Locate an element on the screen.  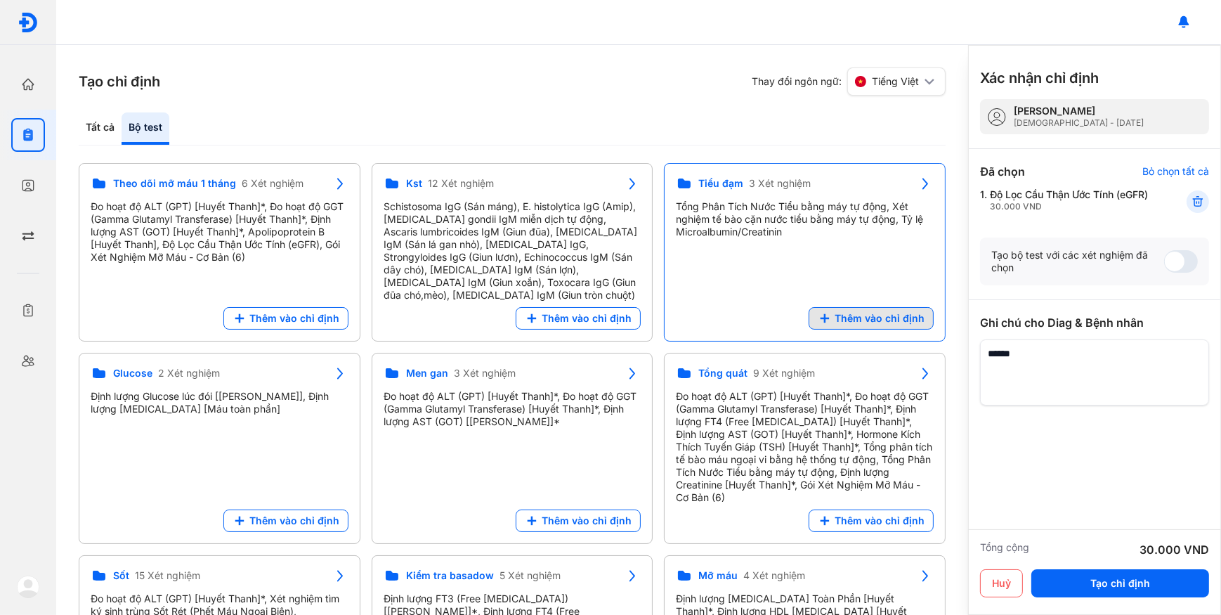
span: Glucose is located at coordinates (133, 373).